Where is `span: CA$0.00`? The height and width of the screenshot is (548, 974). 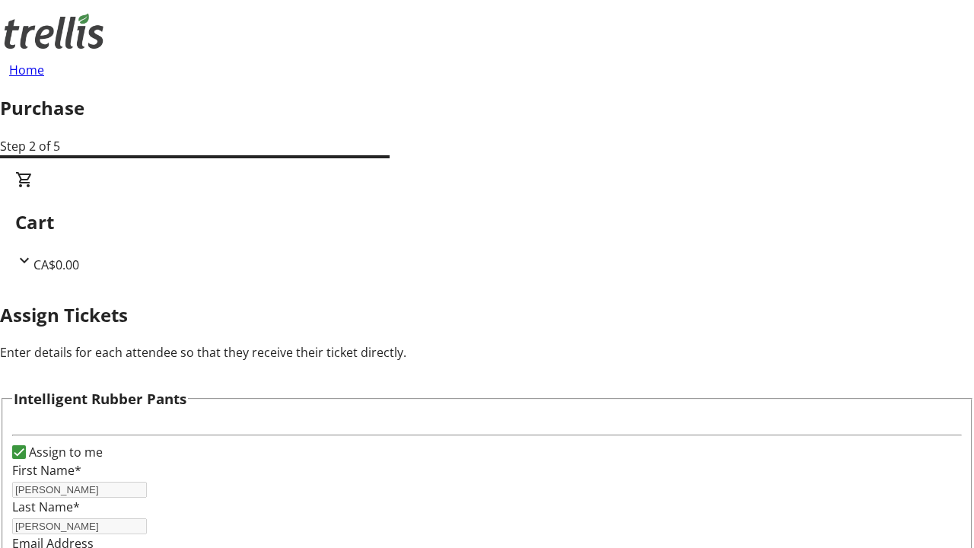 span: CA$0.00 is located at coordinates (56, 265).